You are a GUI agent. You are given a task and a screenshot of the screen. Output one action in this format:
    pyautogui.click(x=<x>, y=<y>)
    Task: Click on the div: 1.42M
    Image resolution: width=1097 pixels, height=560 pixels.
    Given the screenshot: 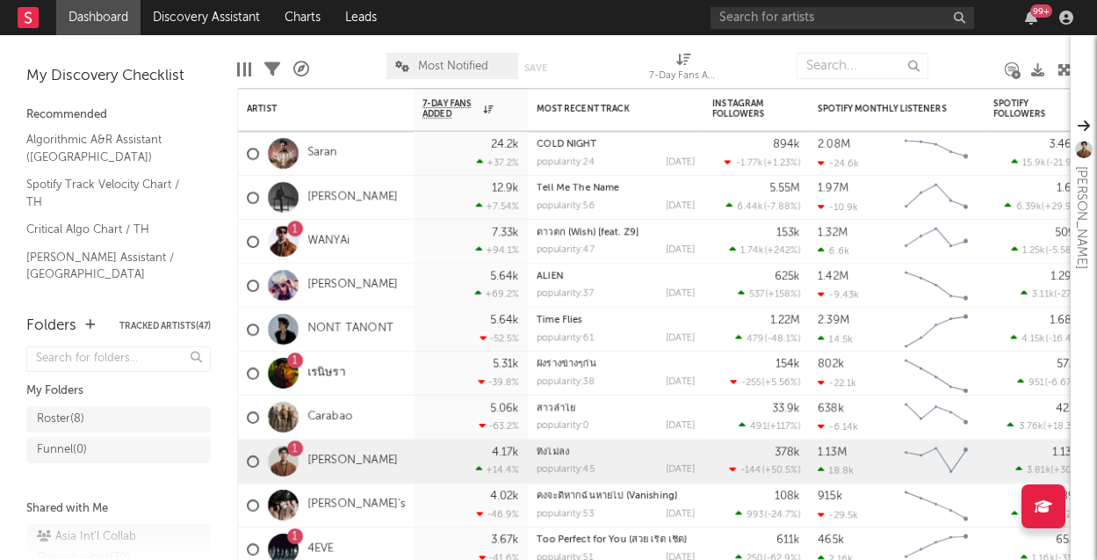 What is the action you would take?
    pyautogui.click(x=833, y=276)
    